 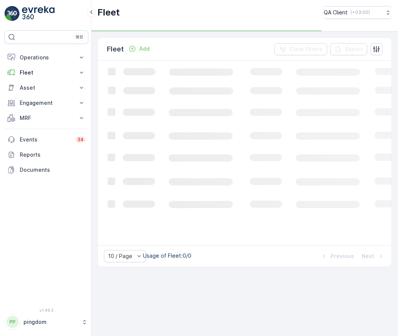 What do you see at coordinates (46, 88) in the screenshot?
I see `button: Asset` at bounding box center [46, 88].